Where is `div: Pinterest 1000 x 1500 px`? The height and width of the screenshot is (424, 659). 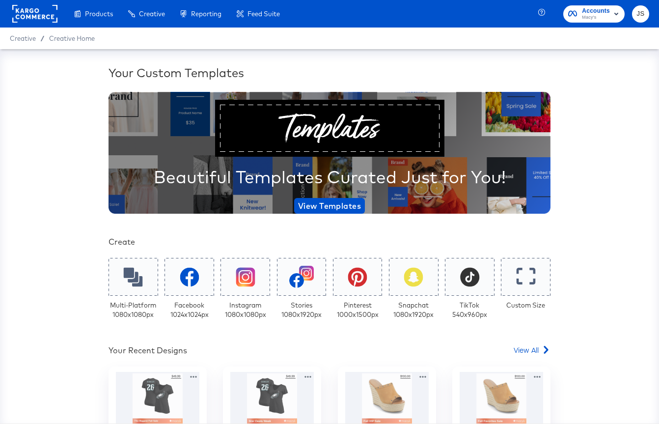
div: Pinterest 1000 x 1500 px is located at coordinates (357, 309).